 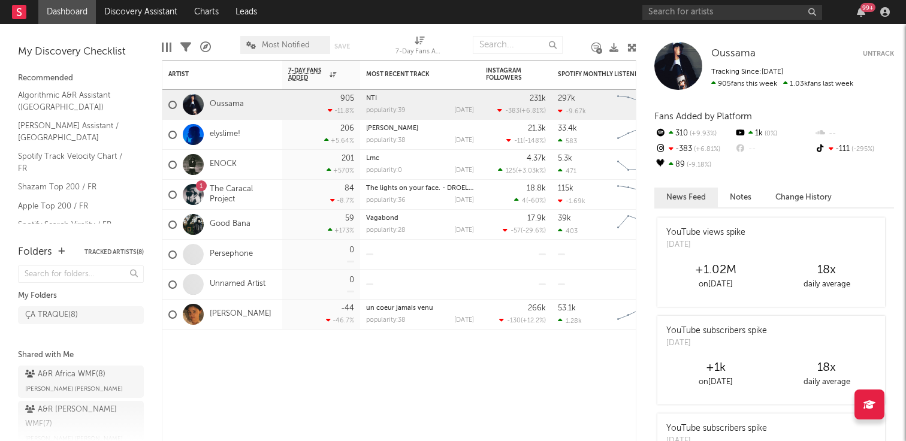 I want to click on button: Untrack, so click(x=878, y=54).